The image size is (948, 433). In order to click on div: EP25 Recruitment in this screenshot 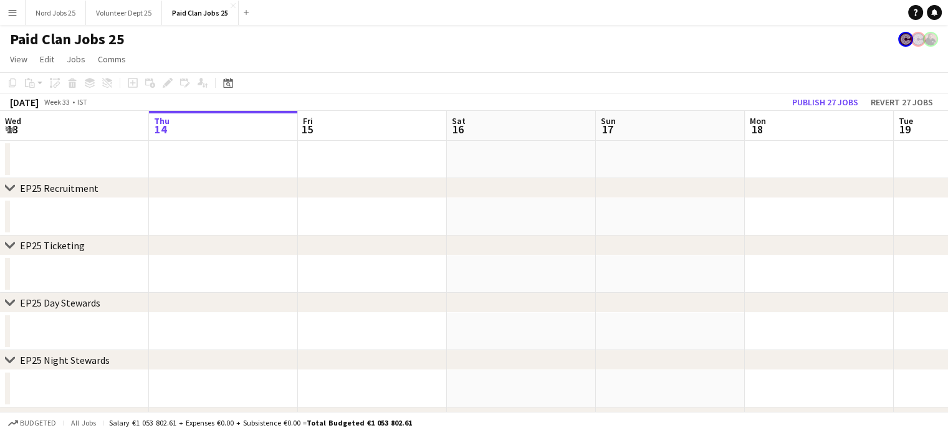, I will do `click(59, 188)`.